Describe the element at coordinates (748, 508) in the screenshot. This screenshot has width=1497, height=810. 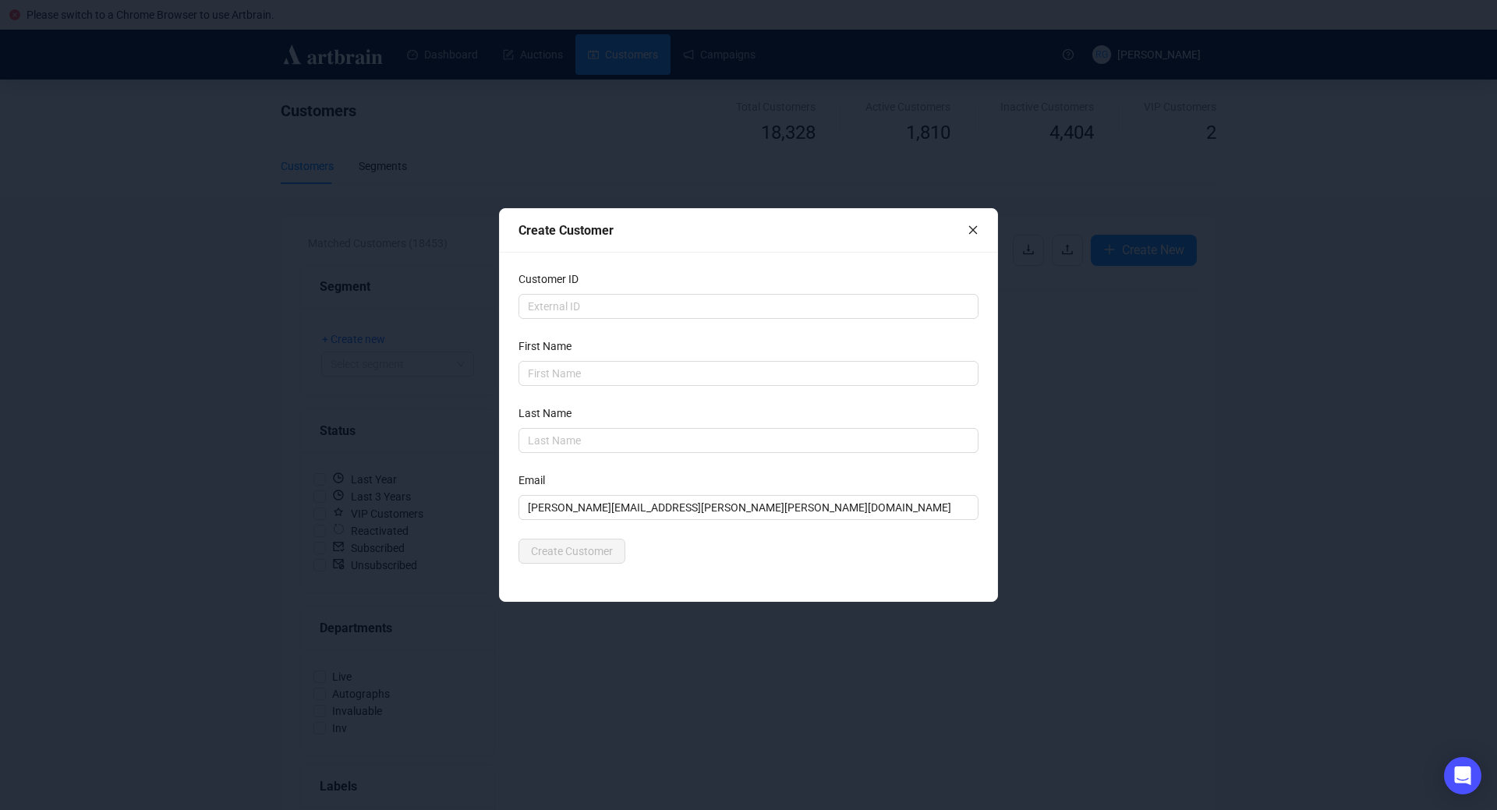
I see `input: Email Address` at that location.